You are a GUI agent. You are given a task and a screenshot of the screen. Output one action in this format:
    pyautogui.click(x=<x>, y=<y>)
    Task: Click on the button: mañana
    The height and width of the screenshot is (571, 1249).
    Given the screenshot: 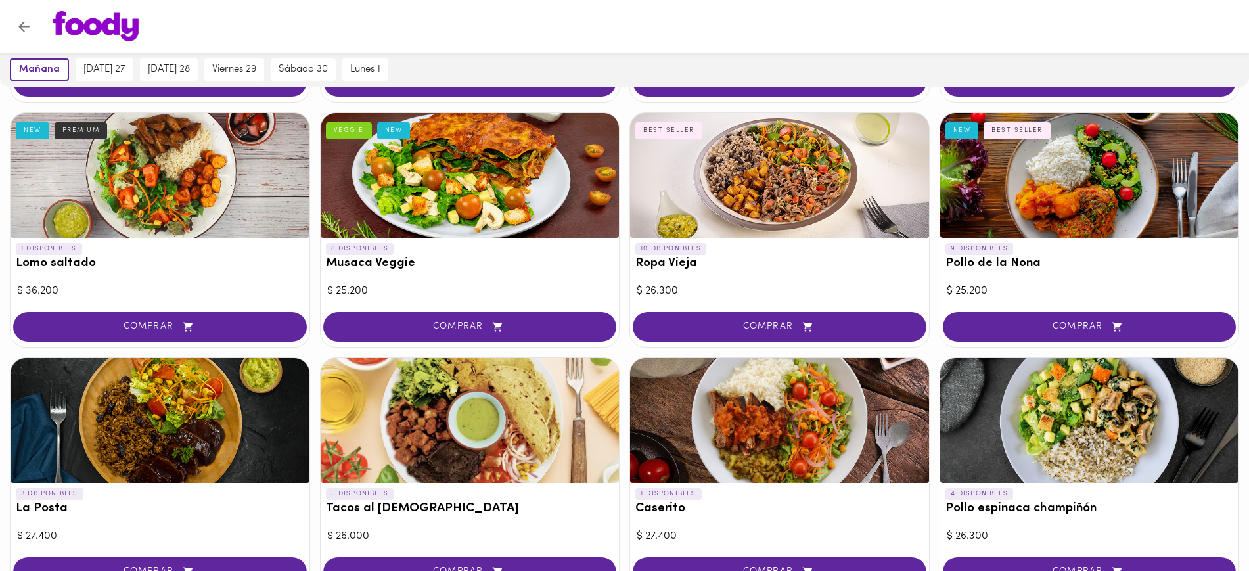 What is the action you would take?
    pyautogui.click(x=39, y=70)
    